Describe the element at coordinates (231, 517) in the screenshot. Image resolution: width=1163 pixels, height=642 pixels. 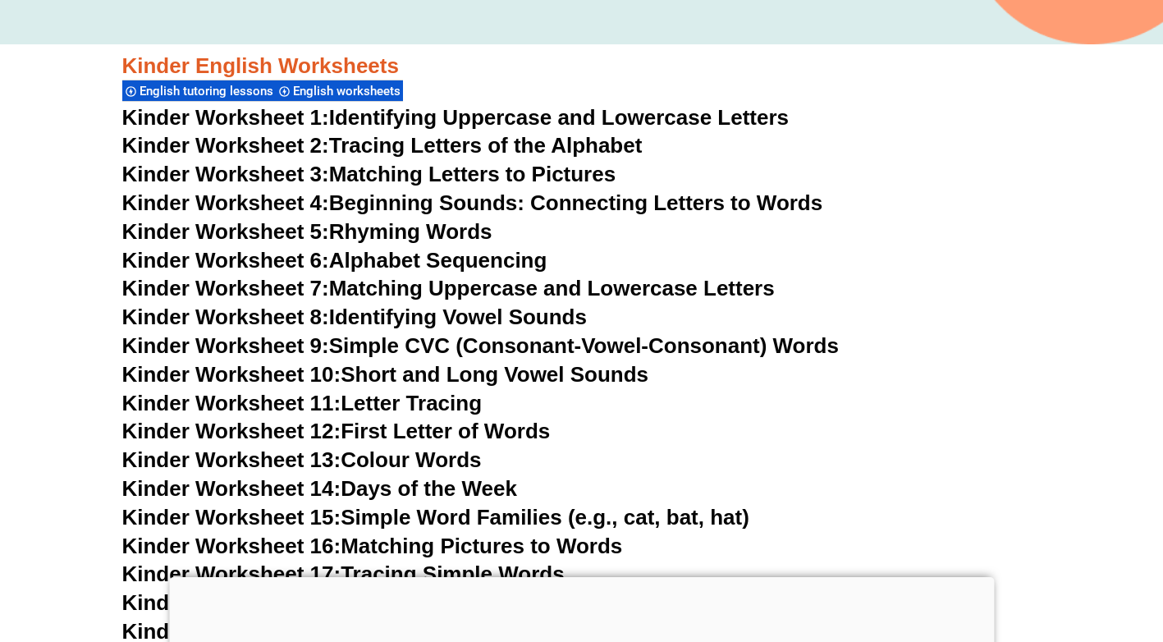
I see `span: Kinder Worksheet 15:` at that location.